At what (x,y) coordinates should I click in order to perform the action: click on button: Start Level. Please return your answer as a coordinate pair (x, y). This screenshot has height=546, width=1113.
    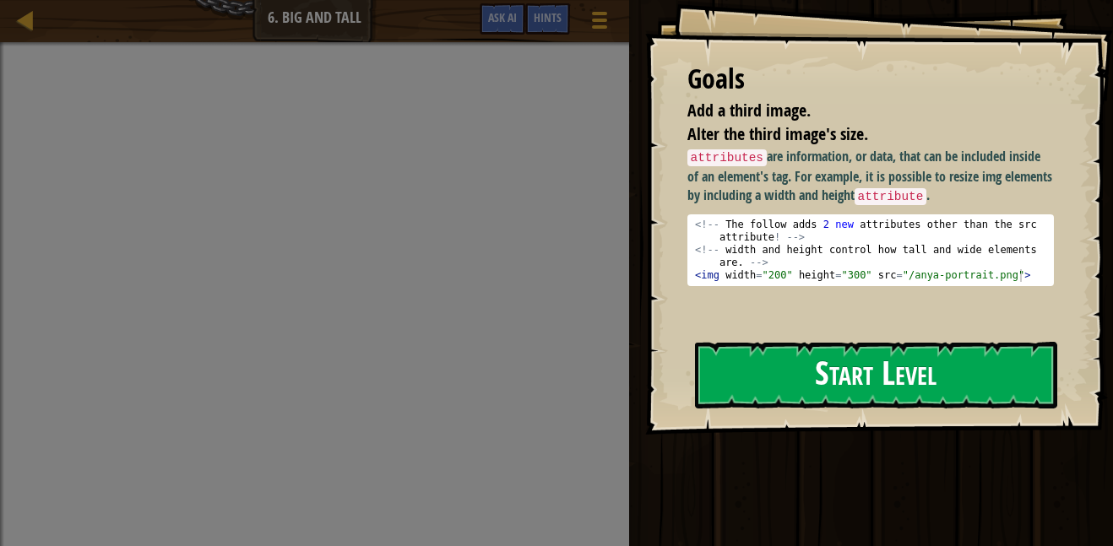
    Looking at the image, I should click on (876, 375).